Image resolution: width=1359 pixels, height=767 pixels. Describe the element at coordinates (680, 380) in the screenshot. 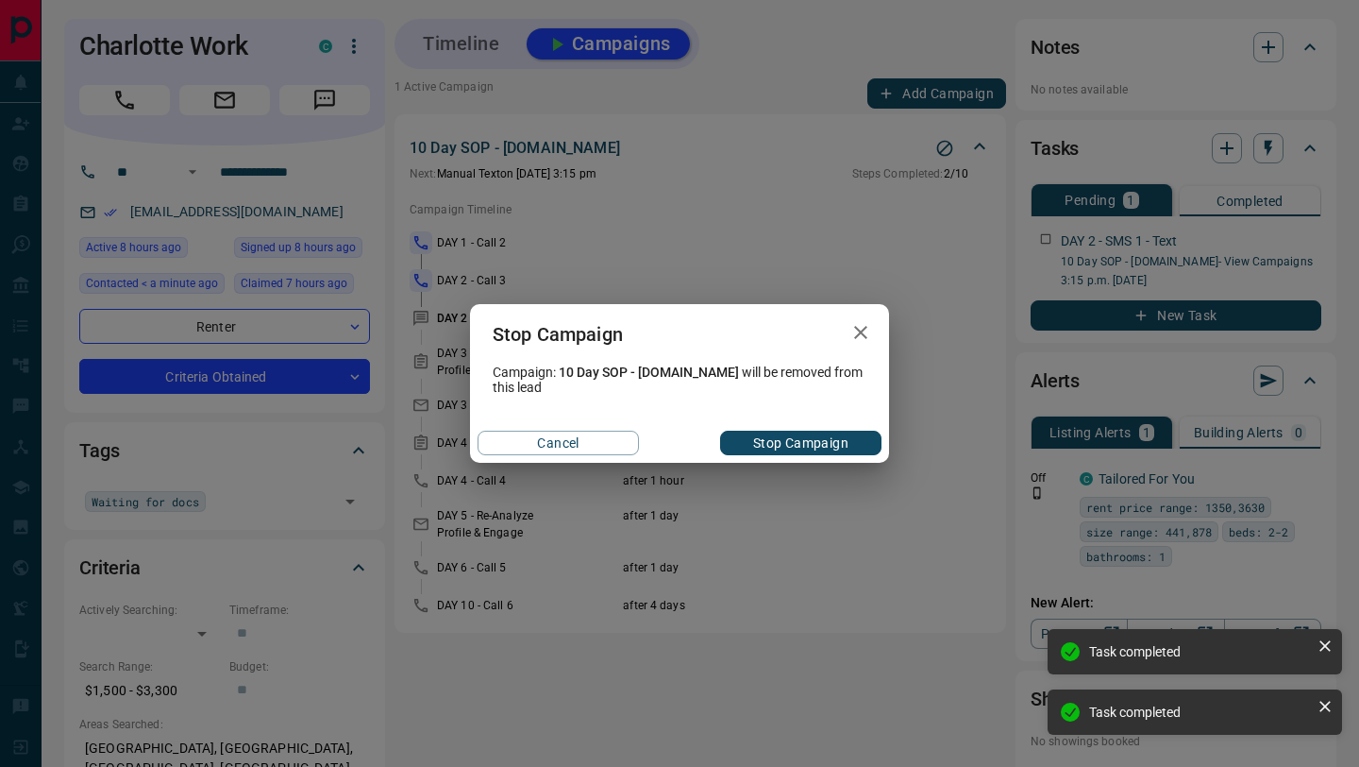

I see `div: Campaign: will be removed from this lead` at that location.